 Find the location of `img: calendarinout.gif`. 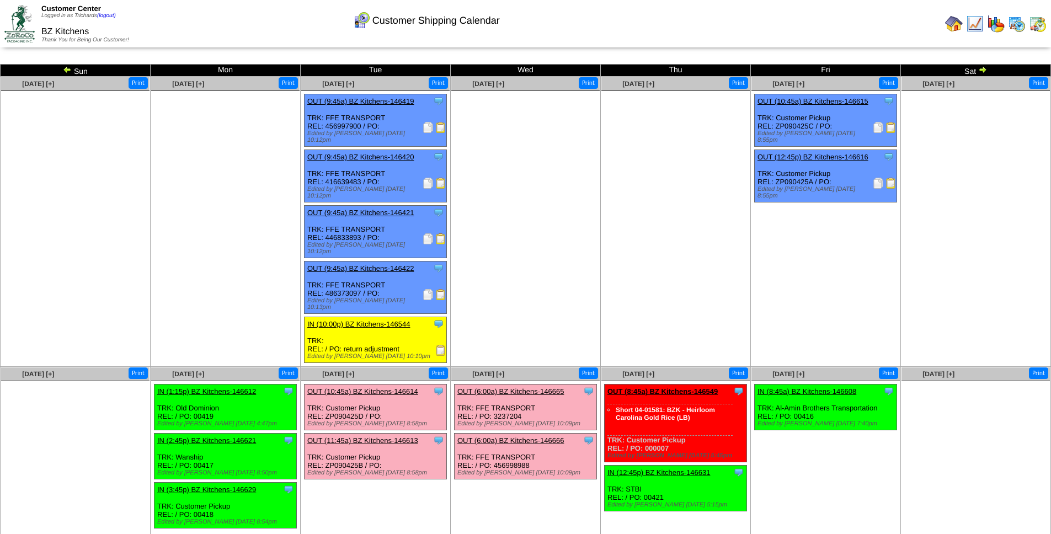

img: calendarinout.gif is located at coordinates (1037, 24).